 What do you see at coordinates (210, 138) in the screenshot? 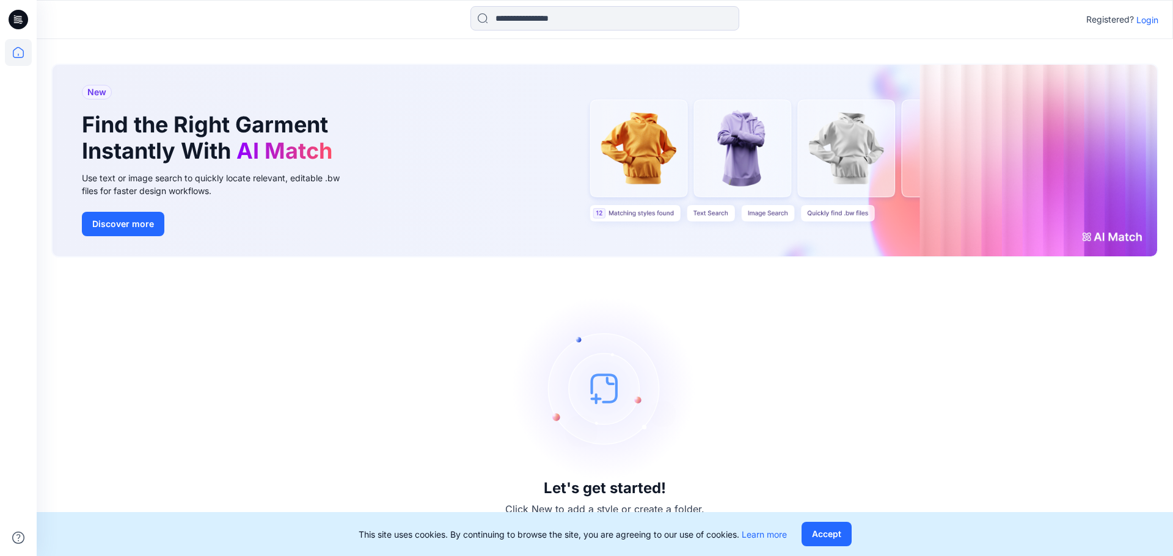
I see `h1: Find the Right Garment Instantly With` at bounding box center [210, 138].